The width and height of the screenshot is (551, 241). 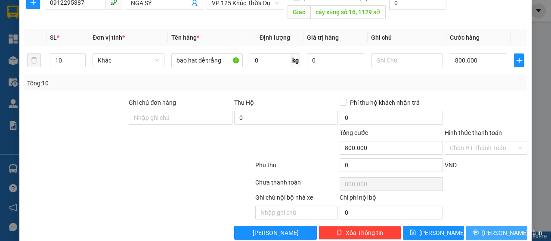 I want to click on input: Nhập ghi chú, so click(x=297, y=212).